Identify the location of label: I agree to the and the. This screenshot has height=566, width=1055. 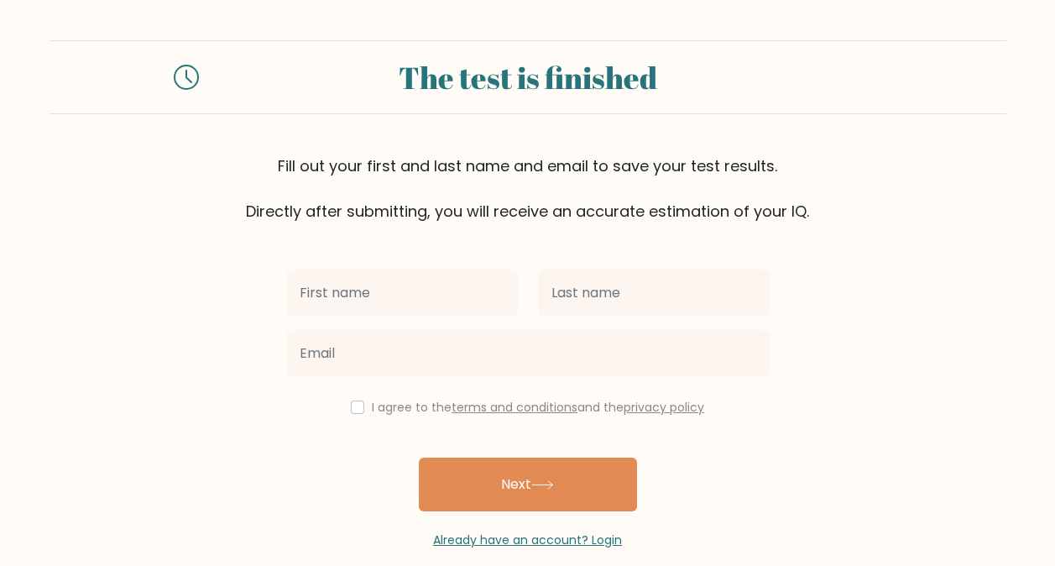
(538, 407).